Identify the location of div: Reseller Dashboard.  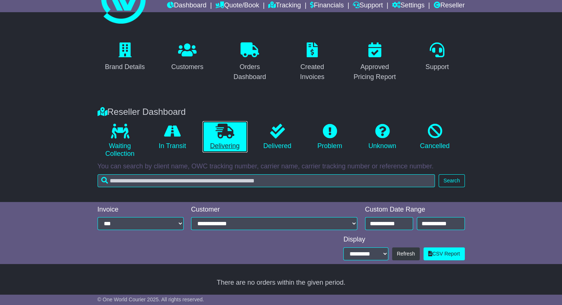
(281, 112).